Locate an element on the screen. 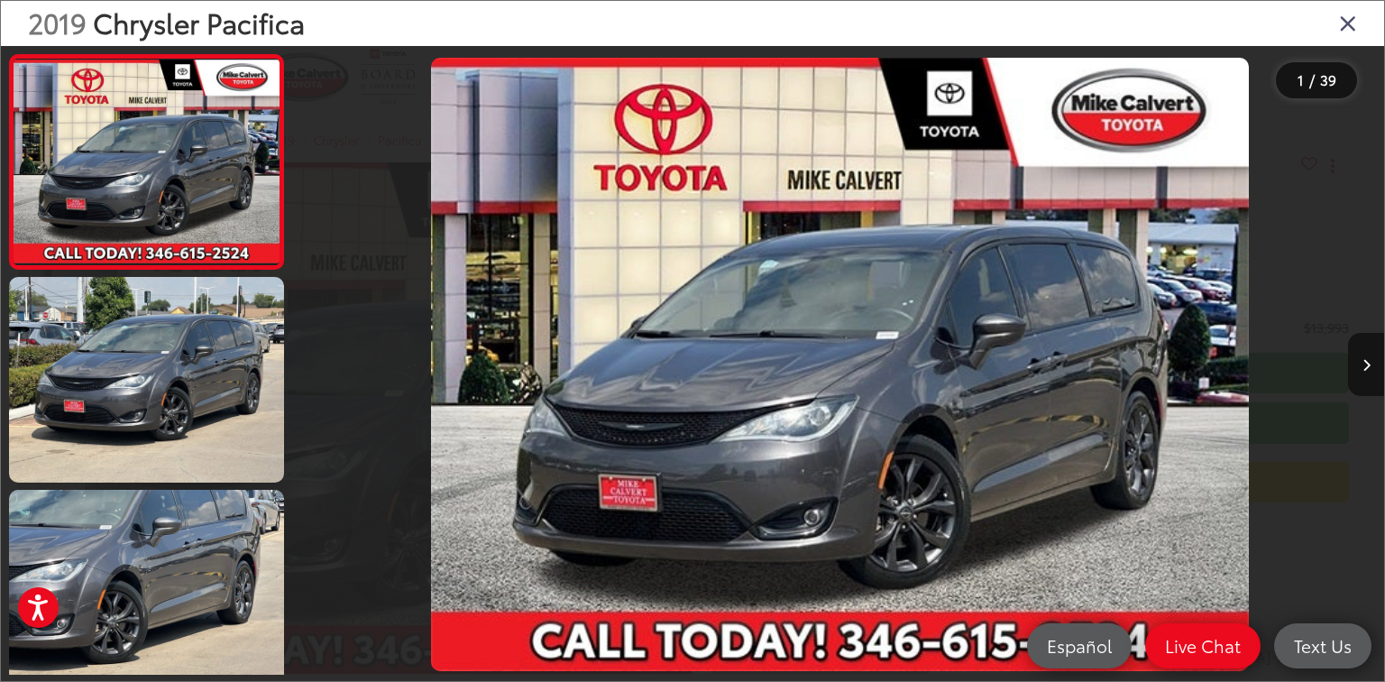 The width and height of the screenshot is (1385, 682). a: Live Chat is located at coordinates (1203, 646).